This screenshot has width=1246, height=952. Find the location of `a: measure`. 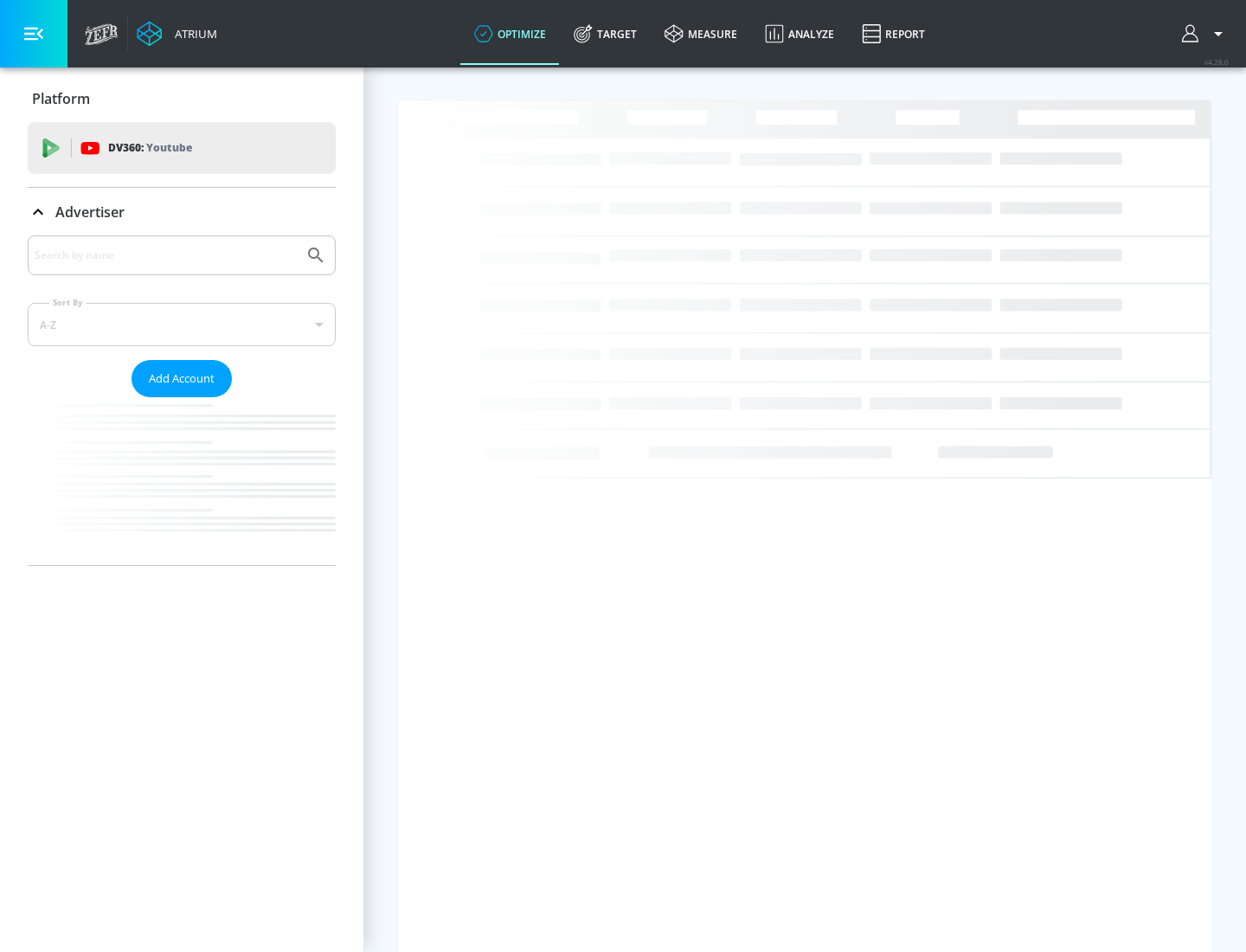

a: measure is located at coordinates (700, 34).